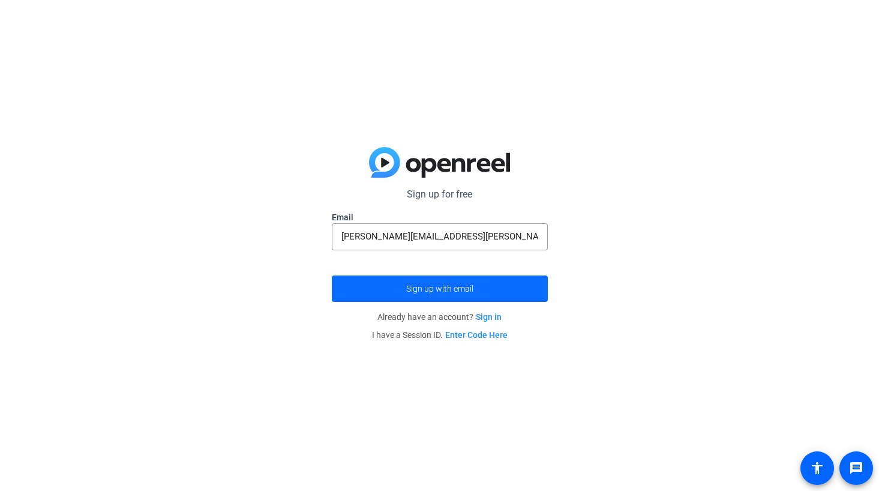  Describe the element at coordinates (440, 194) in the screenshot. I see `p: Sign up for free` at that location.